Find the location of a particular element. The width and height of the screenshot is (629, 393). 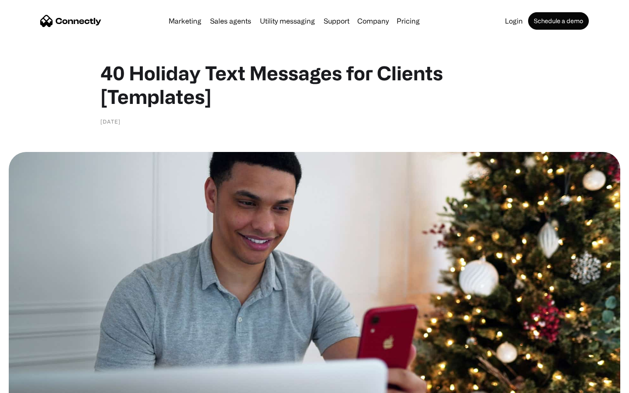

a: Pricing is located at coordinates (408, 21).